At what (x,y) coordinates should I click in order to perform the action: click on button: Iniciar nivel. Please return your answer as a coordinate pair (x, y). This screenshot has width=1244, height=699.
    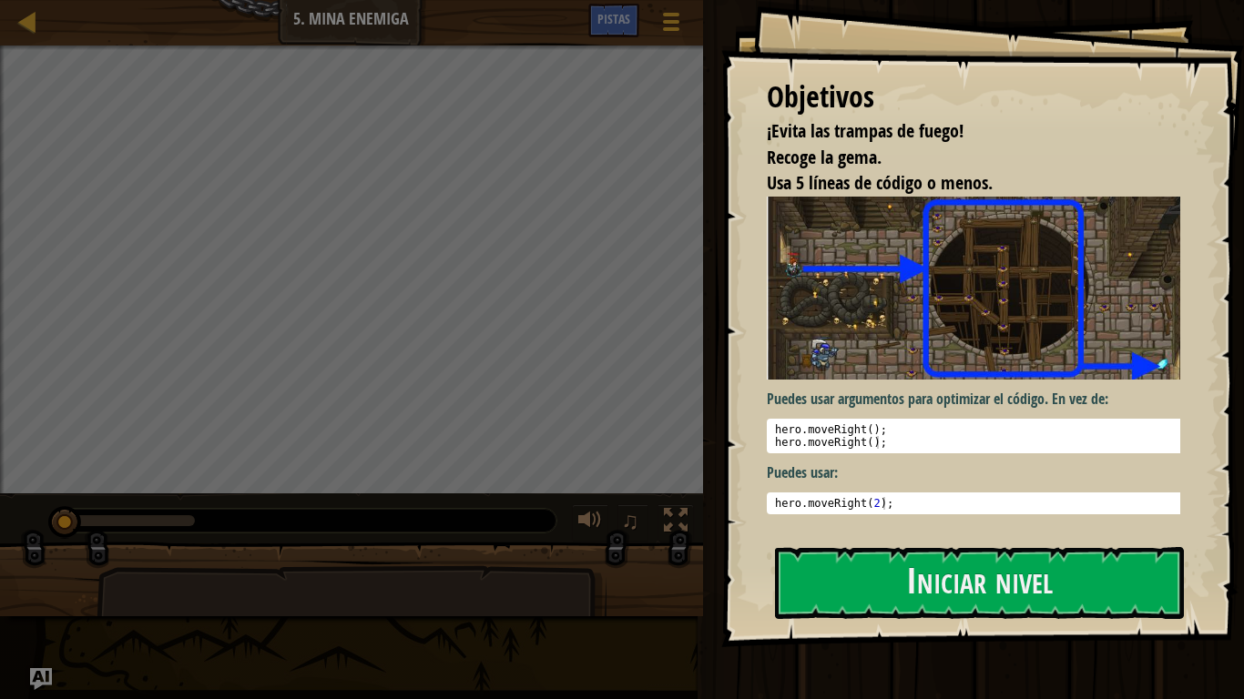
    Looking at the image, I should click on (979, 583).